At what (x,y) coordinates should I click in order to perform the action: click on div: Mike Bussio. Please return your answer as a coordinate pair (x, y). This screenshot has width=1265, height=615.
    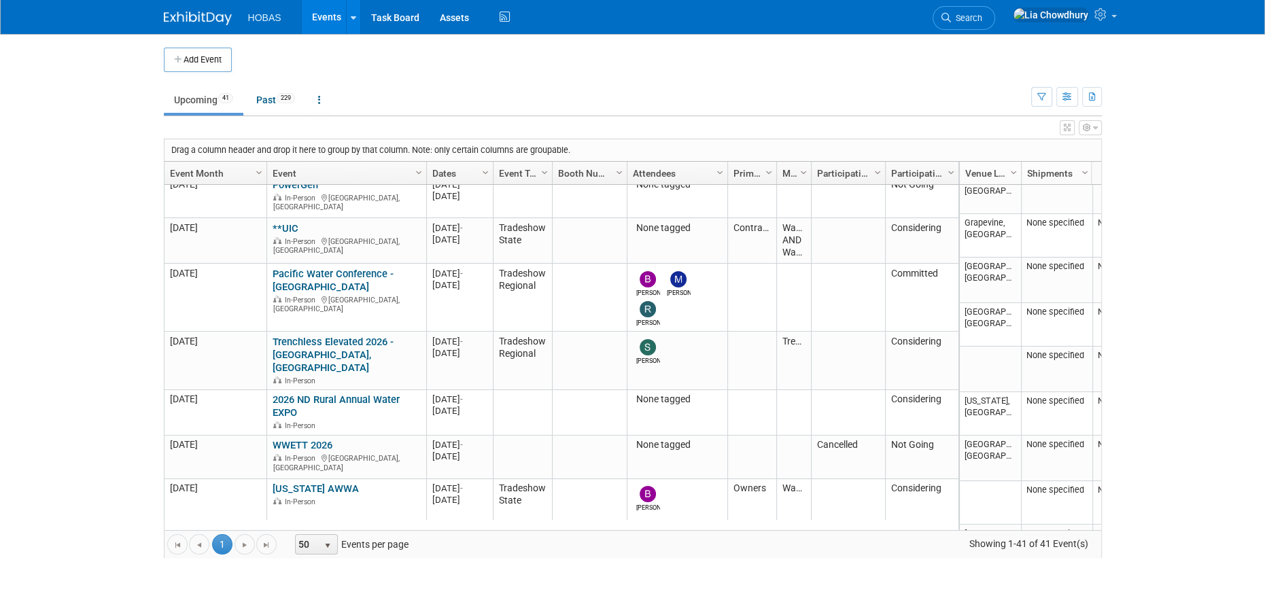
    Looking at the image, I should click on (678, 292).